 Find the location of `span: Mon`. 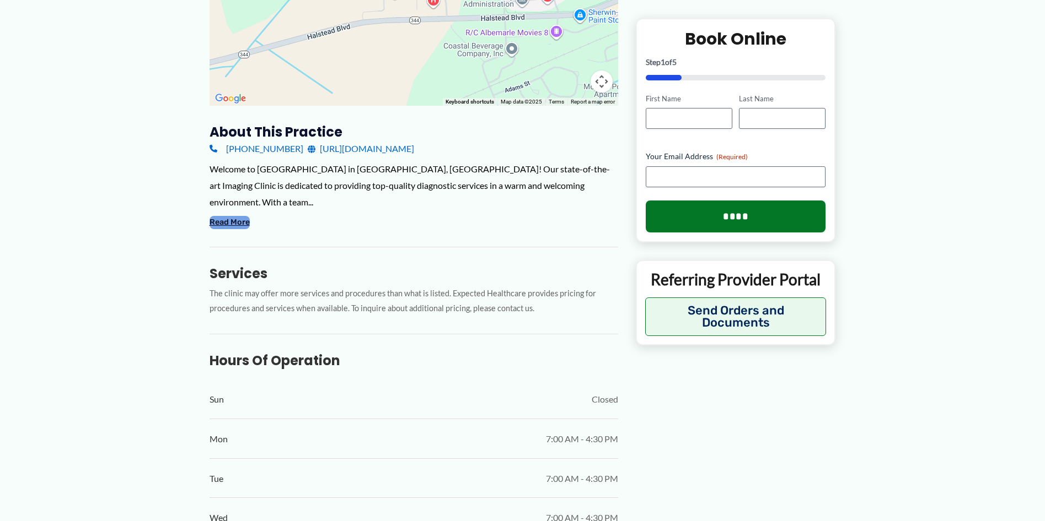

span: Mon is located at coordinates (218, 439).